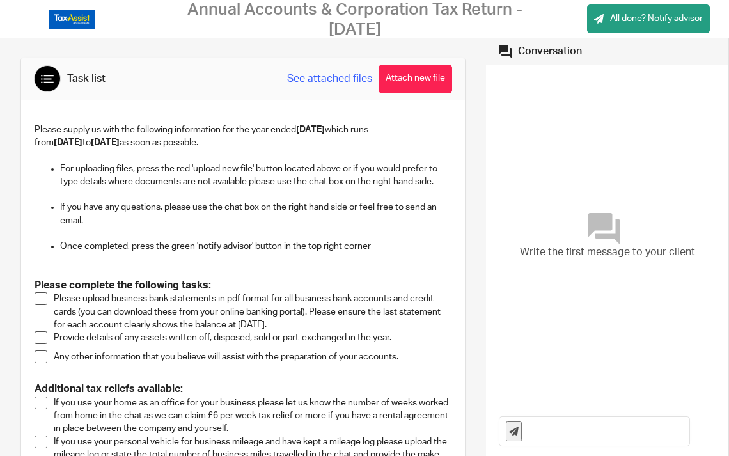  Describe the element at coordinates (256, 214) in the screenshot. I see `p: If you have any questions, please use the chat box on the right hand side or feel free to send an...` at that location.